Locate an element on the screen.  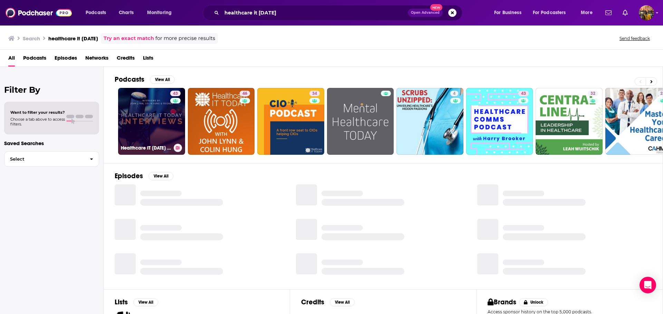
a: All is located at coordinates (11, 59).